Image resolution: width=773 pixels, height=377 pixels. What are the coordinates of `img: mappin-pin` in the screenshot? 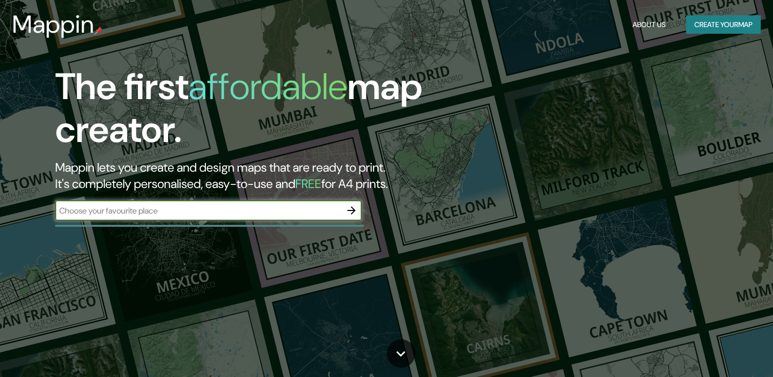 It's located at (99, 31).